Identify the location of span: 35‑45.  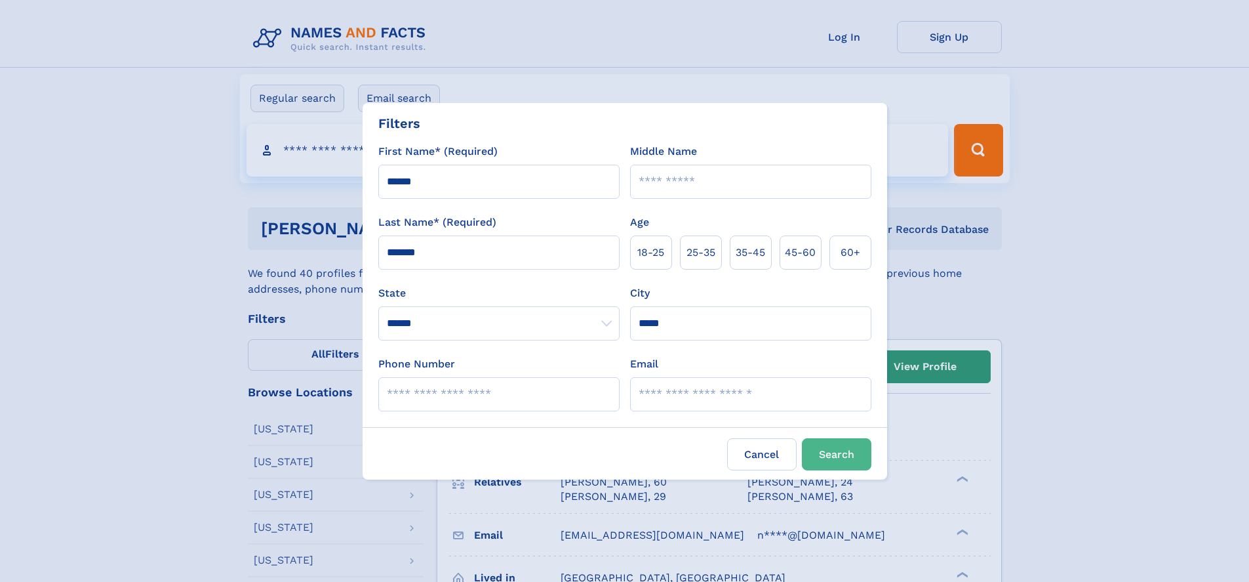
(750, 252).